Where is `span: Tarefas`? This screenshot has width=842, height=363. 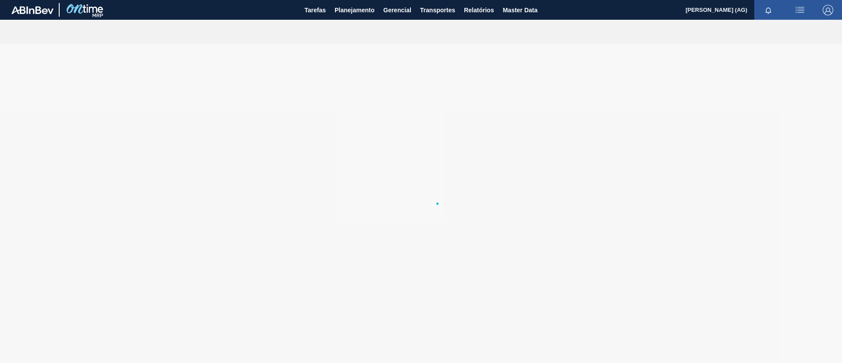
span: Tarefas is located at coordinates (315, 10).